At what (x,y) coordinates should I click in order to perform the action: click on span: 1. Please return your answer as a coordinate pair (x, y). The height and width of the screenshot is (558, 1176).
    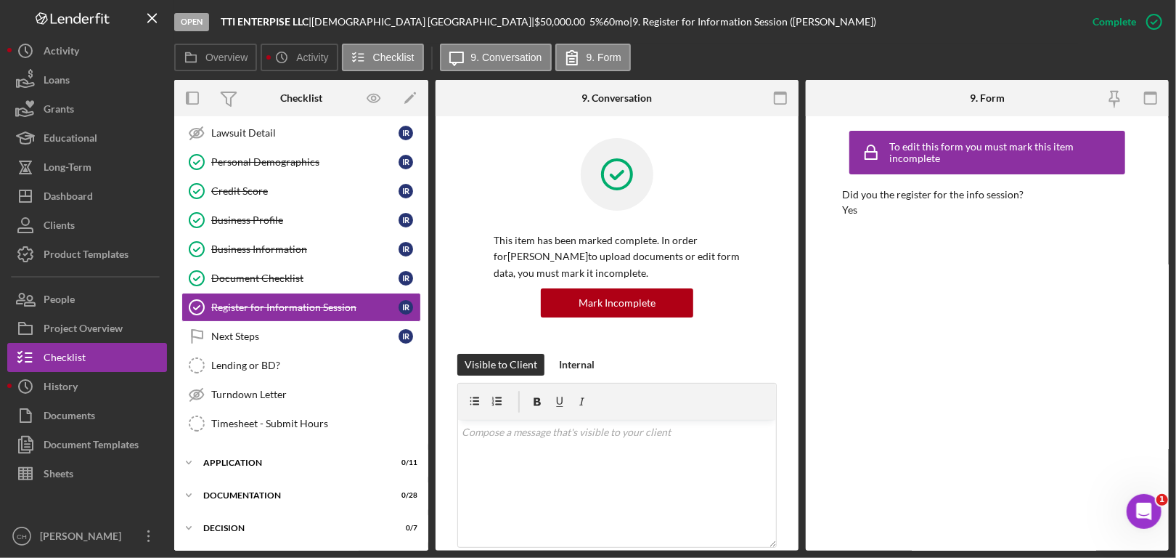
    Looking at the image, I should click on (1163, 500).